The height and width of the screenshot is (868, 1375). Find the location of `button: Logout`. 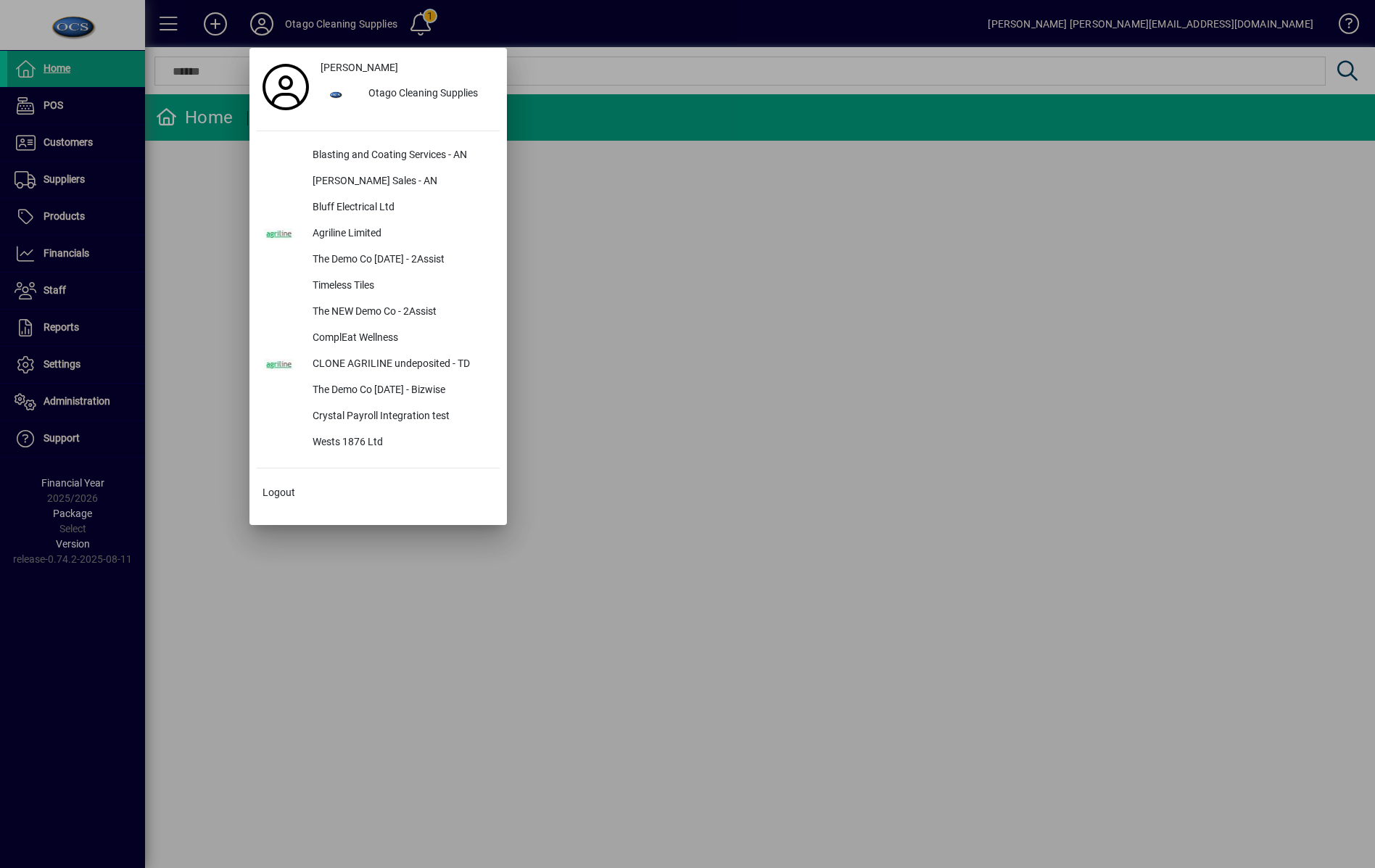

button: Logout is located at coordinates (378, 493).